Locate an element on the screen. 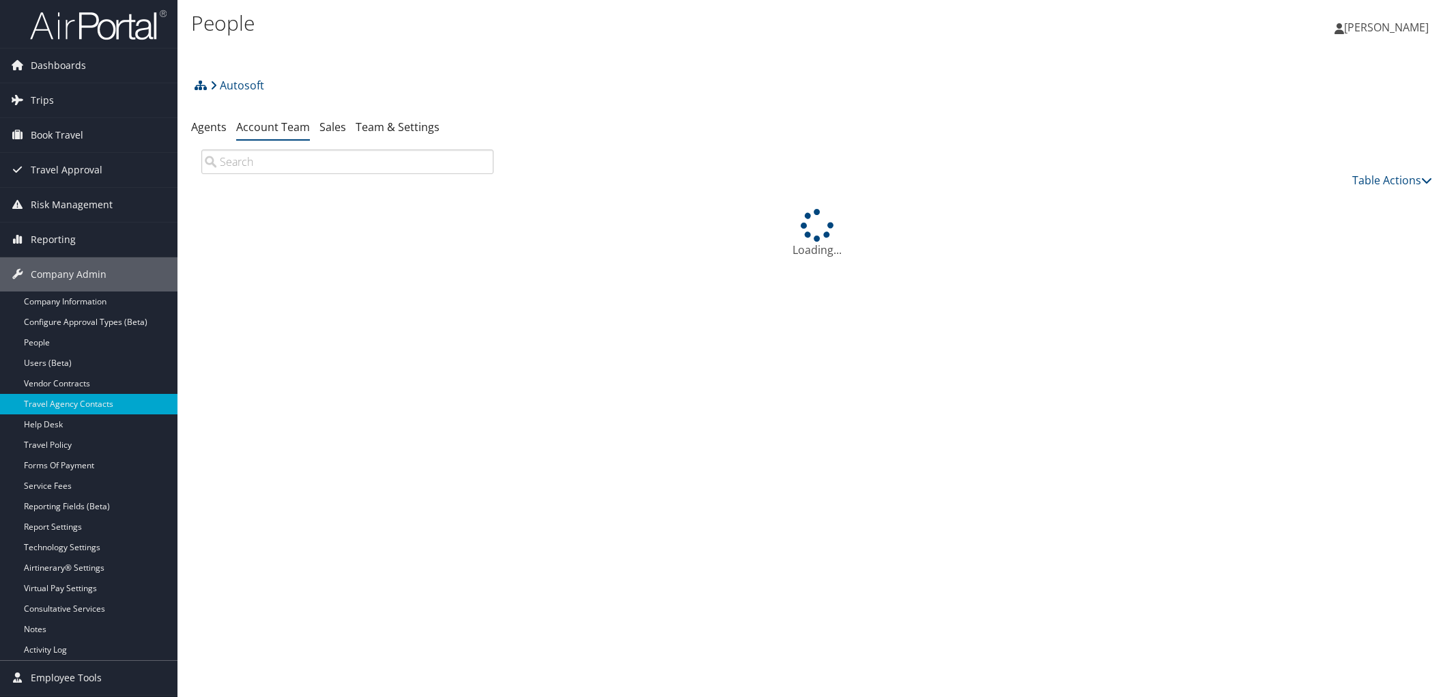  span: Risk Management is located at coordinates (72, 205).